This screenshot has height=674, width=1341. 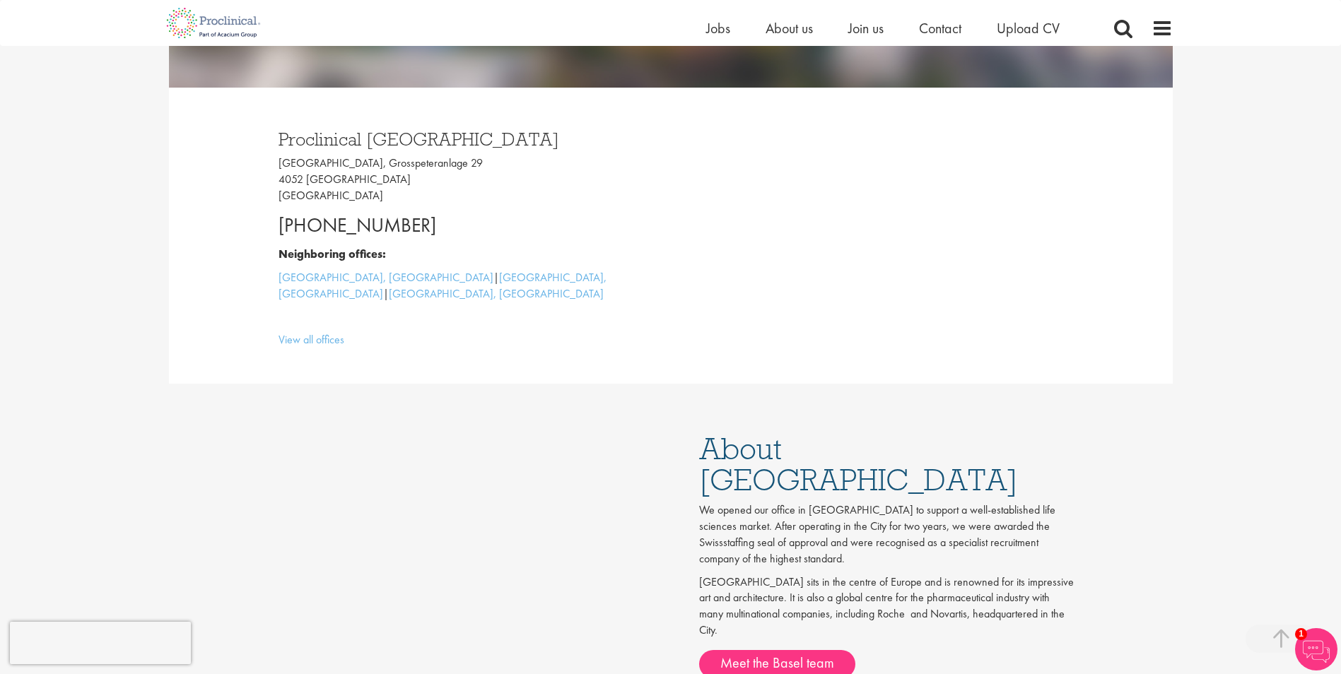 I want to click on span: Join us, so click(x=866, y=28).